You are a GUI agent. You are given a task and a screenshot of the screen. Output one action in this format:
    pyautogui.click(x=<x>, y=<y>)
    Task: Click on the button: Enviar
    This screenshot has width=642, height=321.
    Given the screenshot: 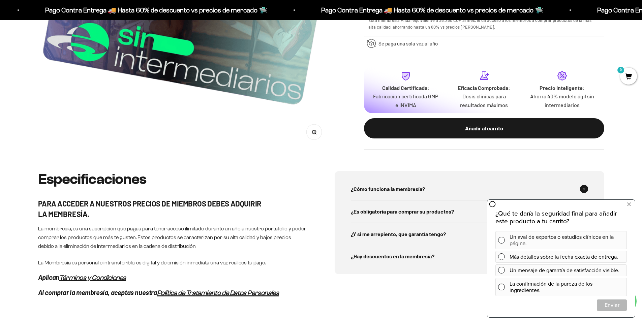 What is the action you would take?
    pyautogui.click(x=124, y=106)
    